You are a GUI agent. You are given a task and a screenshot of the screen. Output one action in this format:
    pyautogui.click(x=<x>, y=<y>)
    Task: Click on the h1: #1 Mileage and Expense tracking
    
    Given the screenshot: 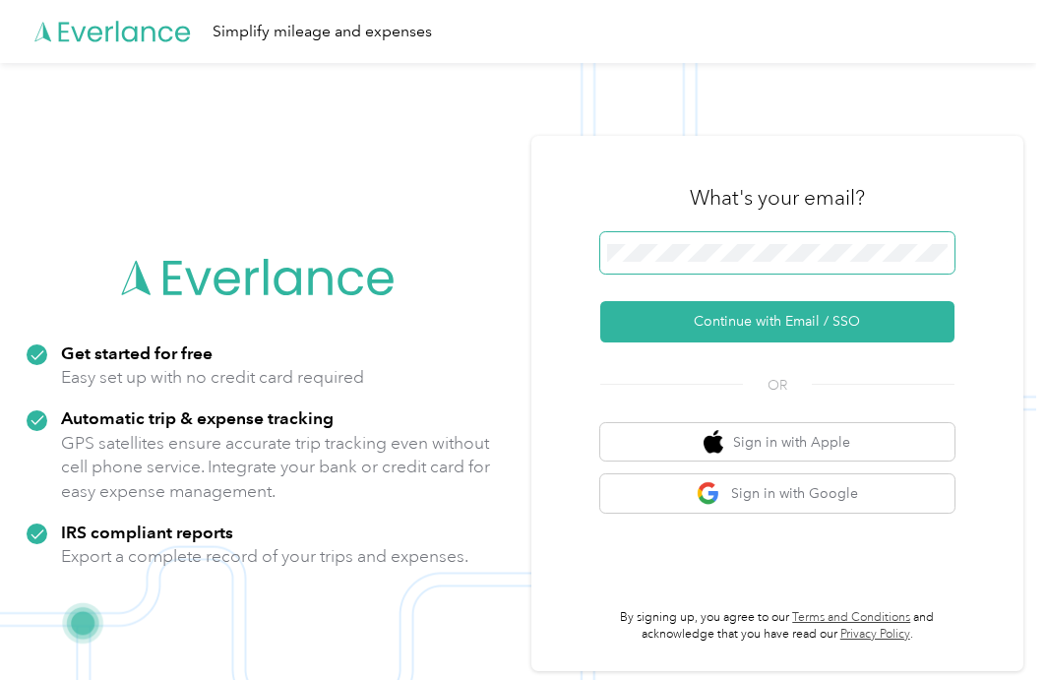 What is the action you would take?
    pyautogui.click(x=179, y=109)
    